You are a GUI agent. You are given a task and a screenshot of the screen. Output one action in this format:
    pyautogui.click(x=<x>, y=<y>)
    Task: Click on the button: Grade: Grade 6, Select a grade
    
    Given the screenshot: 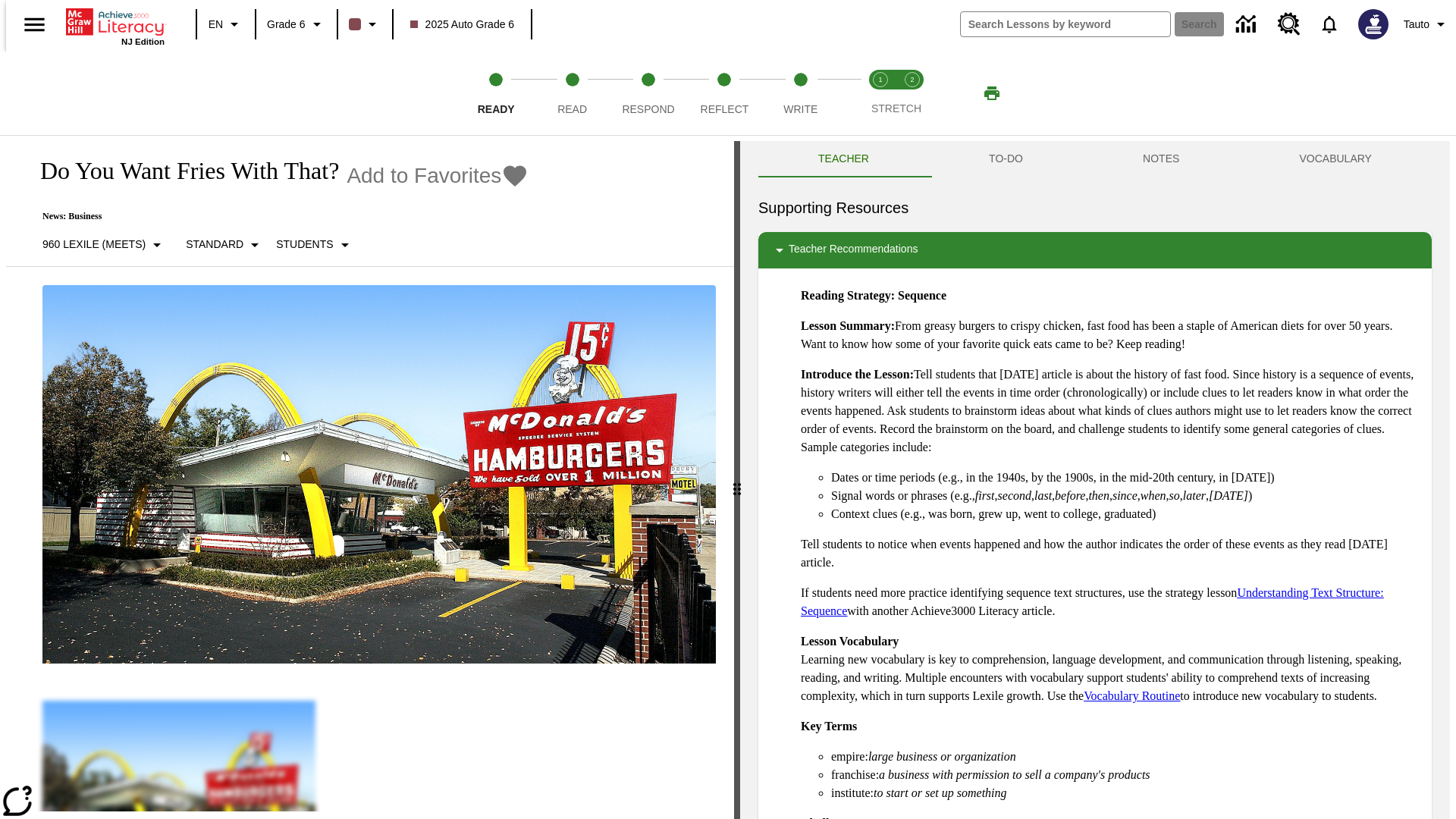 What is the action you would take?
    pyautogui.click(x=297, y=24)
    